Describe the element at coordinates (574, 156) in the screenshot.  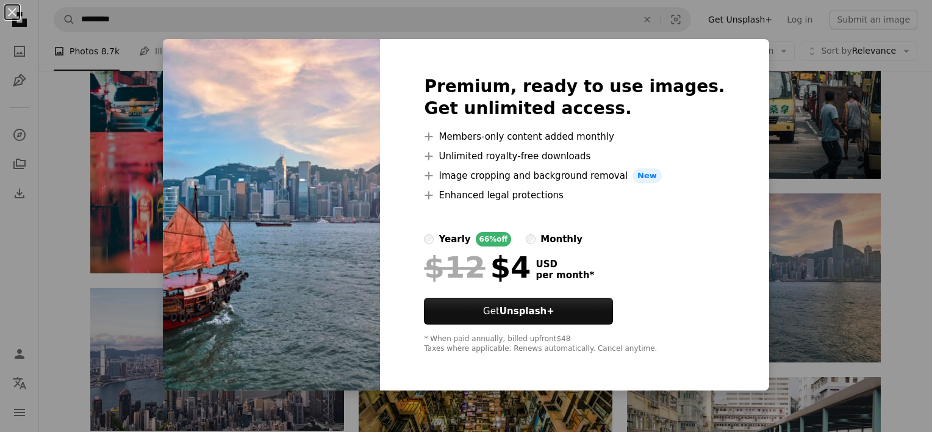
I see `li: Unlimited royalty-free downloads` at that location.